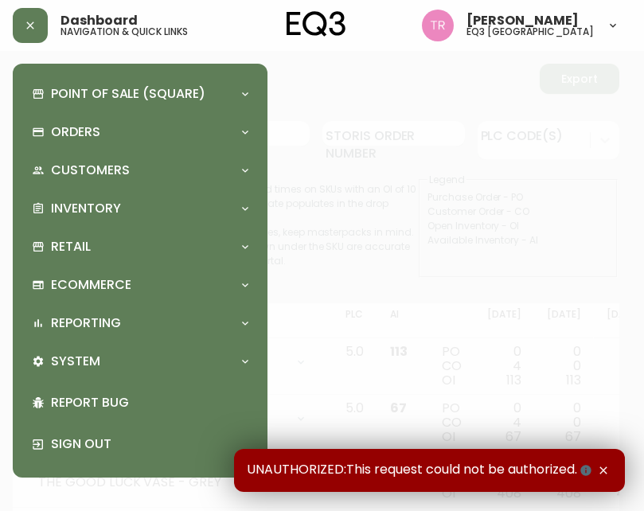 The height and width of the screenshot is (511, 644). I want to click on div: Customers, so click(140, 170).